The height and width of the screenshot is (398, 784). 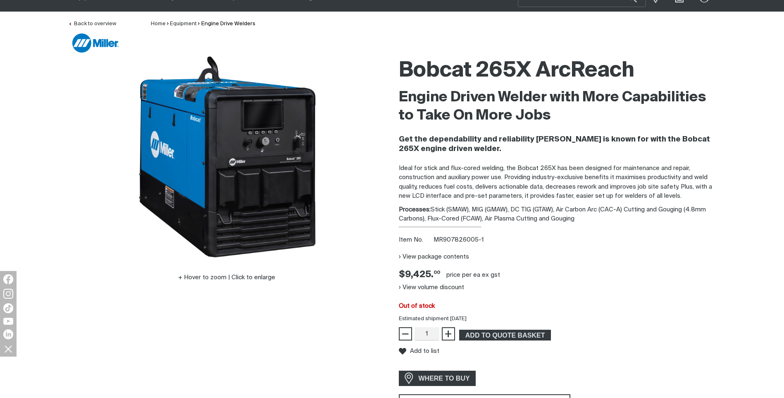 What do you see at coordinates (8, 308) in the screenshot?
I see `img: TikTok` at bounding box center [8, 308].